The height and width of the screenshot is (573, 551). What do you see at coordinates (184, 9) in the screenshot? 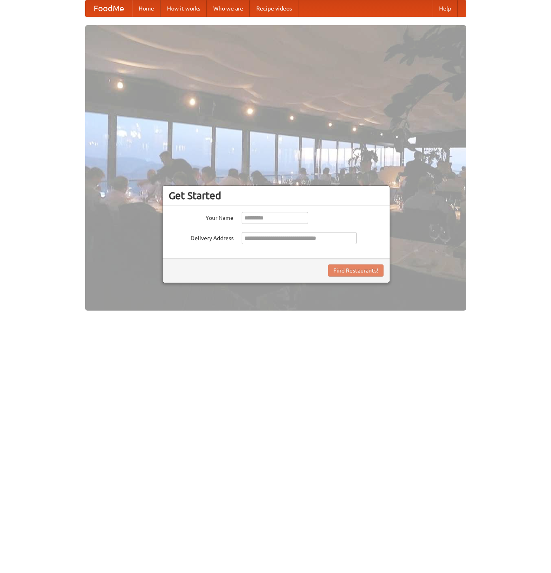
I see `a: How it works` at bounding box center [184, 9].